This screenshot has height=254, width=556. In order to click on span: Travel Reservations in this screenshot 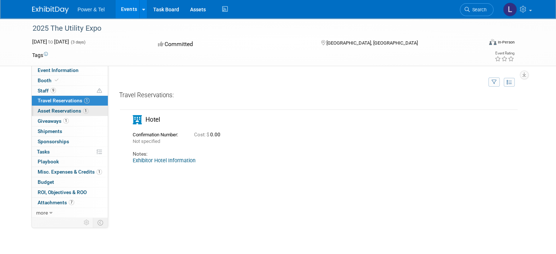, I will do `click(64, 101)`.